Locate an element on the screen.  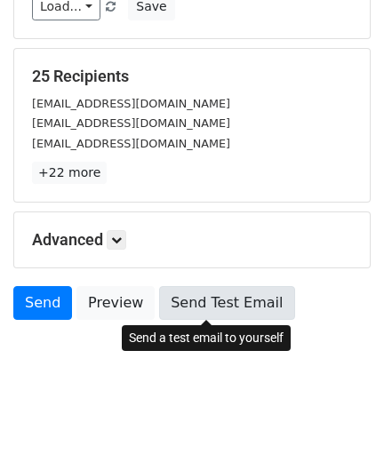
a: +22 more is located at coordinates (69, 172).